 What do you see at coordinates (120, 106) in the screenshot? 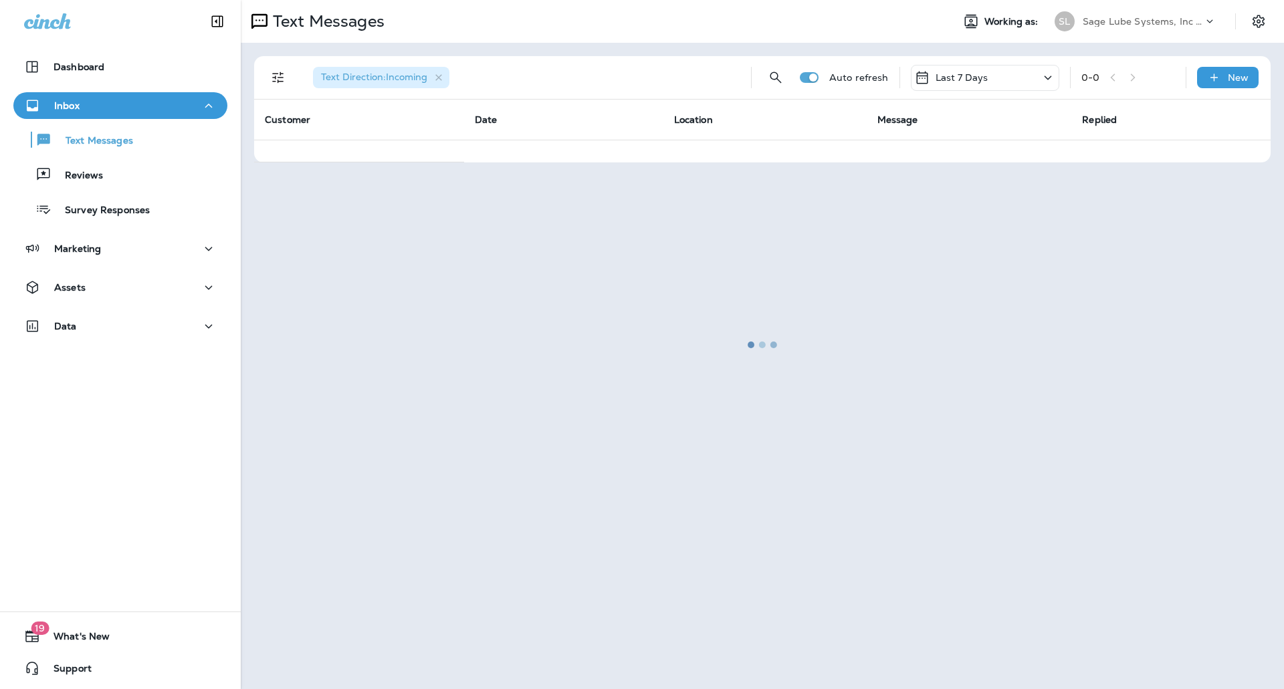
I see `button: Inbox` at bounding box center [120, 106].